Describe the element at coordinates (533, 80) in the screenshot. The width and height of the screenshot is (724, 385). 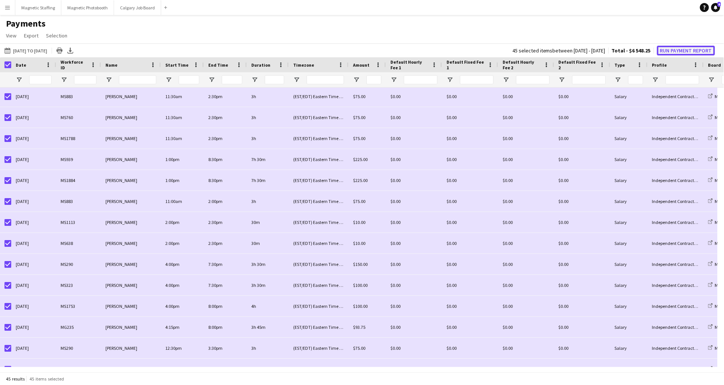
I see `input: Default Hourly Fee 2 Filter Input` at that location.